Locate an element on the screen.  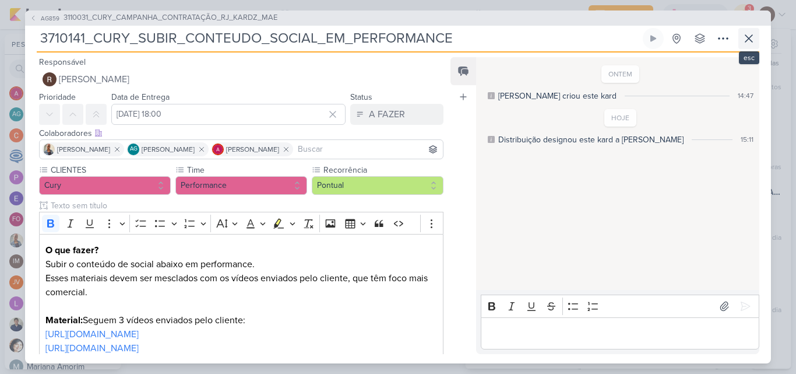
p: AG is located at coordinates (134, 149).